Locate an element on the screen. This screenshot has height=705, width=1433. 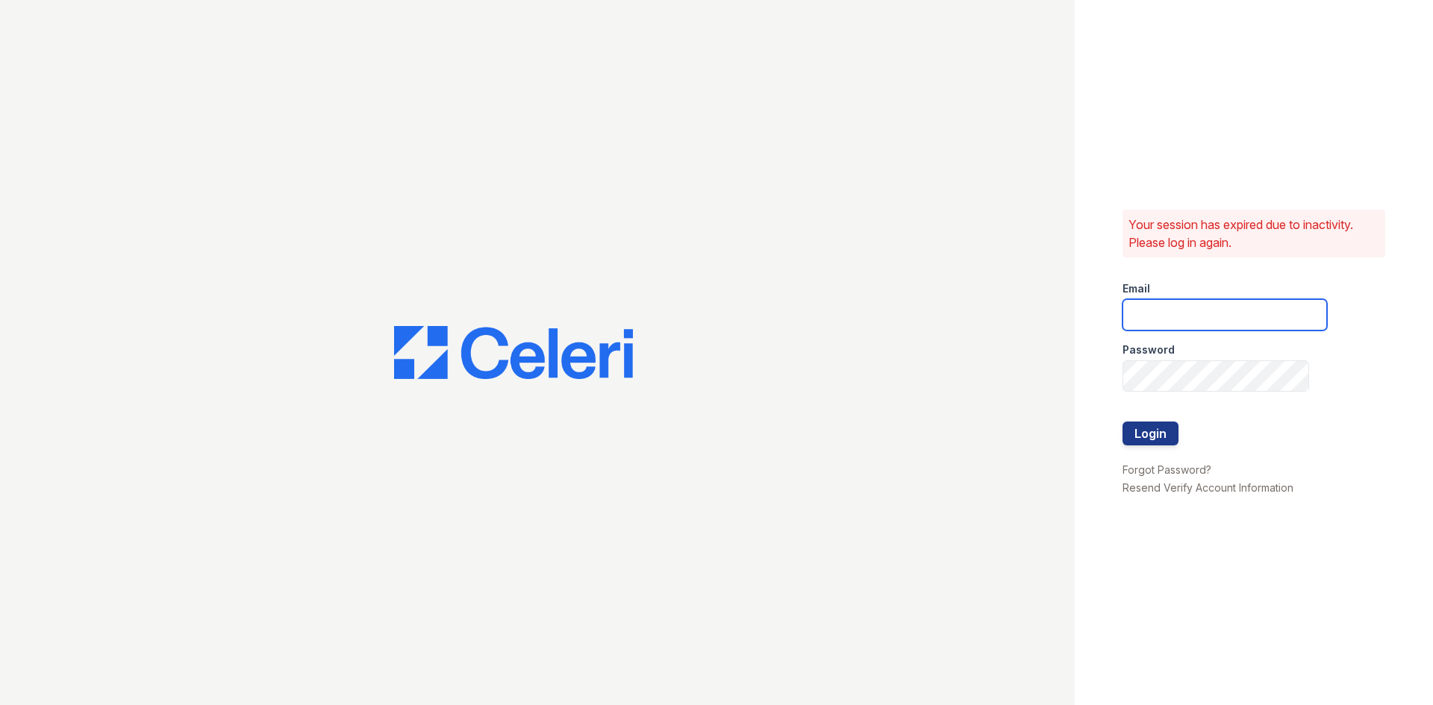
label: Password is located at coordinates (1148, 350).